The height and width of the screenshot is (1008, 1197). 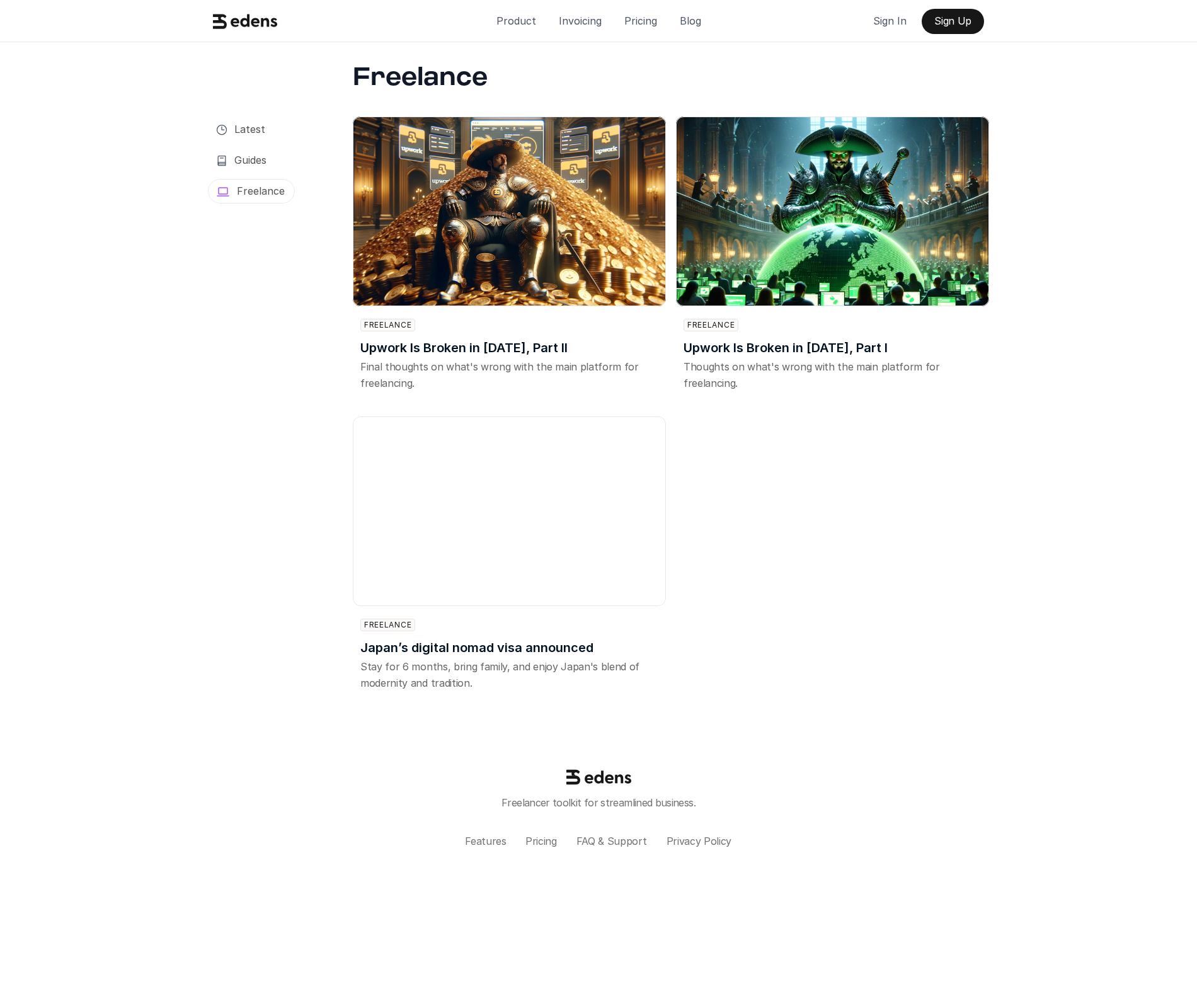 I want to click on img: Tokyo, so click(x=509, y=511).